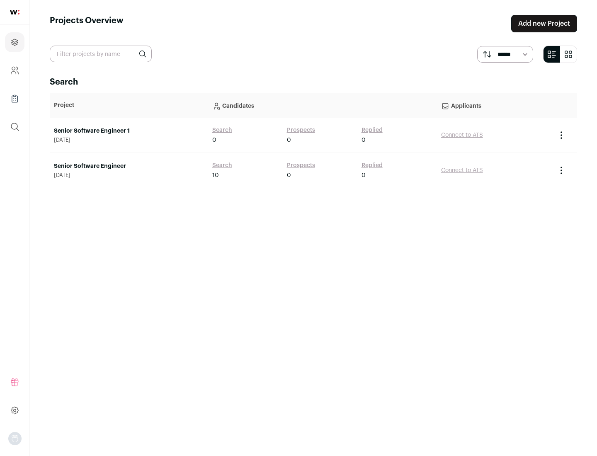  Describe the element at coordinates (15, 42) in the screenshot. I see `a: Projects` at that location.